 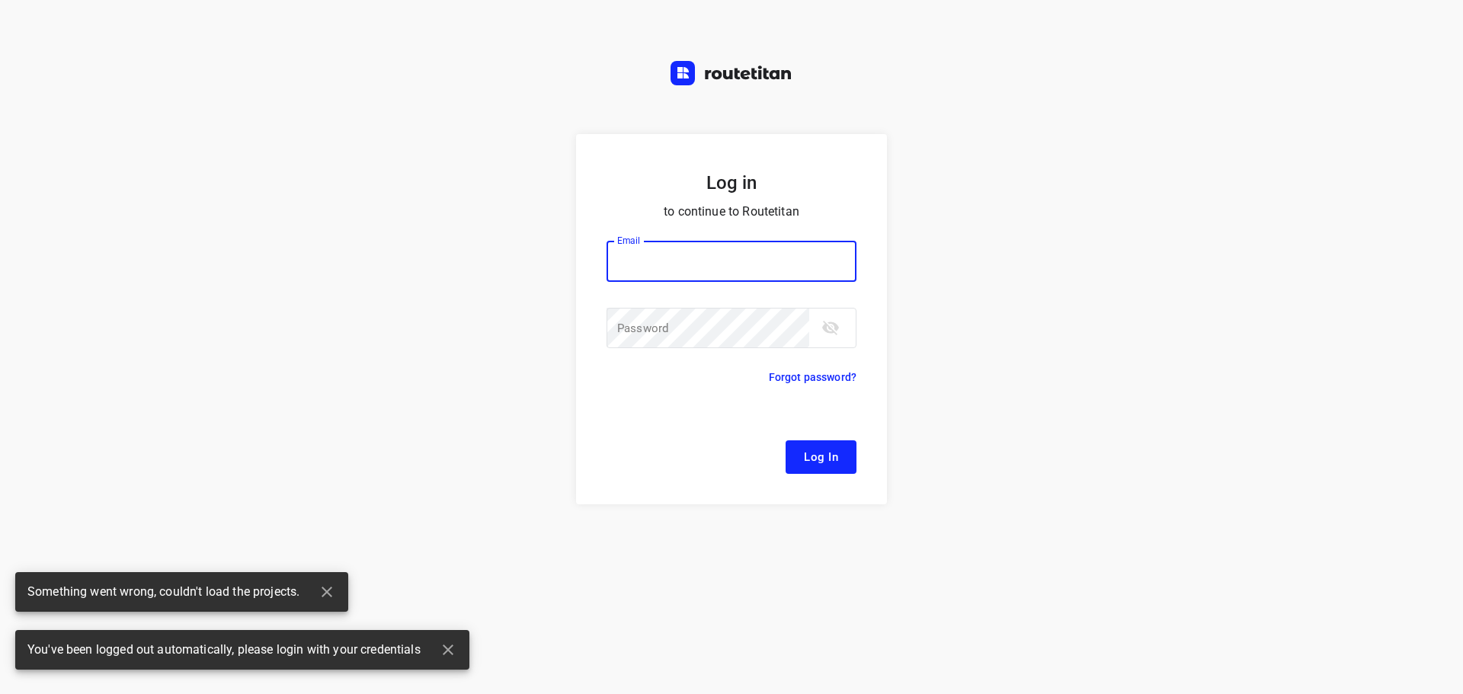 What do you see at coordinates (163, 592) in the screenshot?
I see `span: Something went wrong, couldn't load the projects.` at bounding box center [163, 592].